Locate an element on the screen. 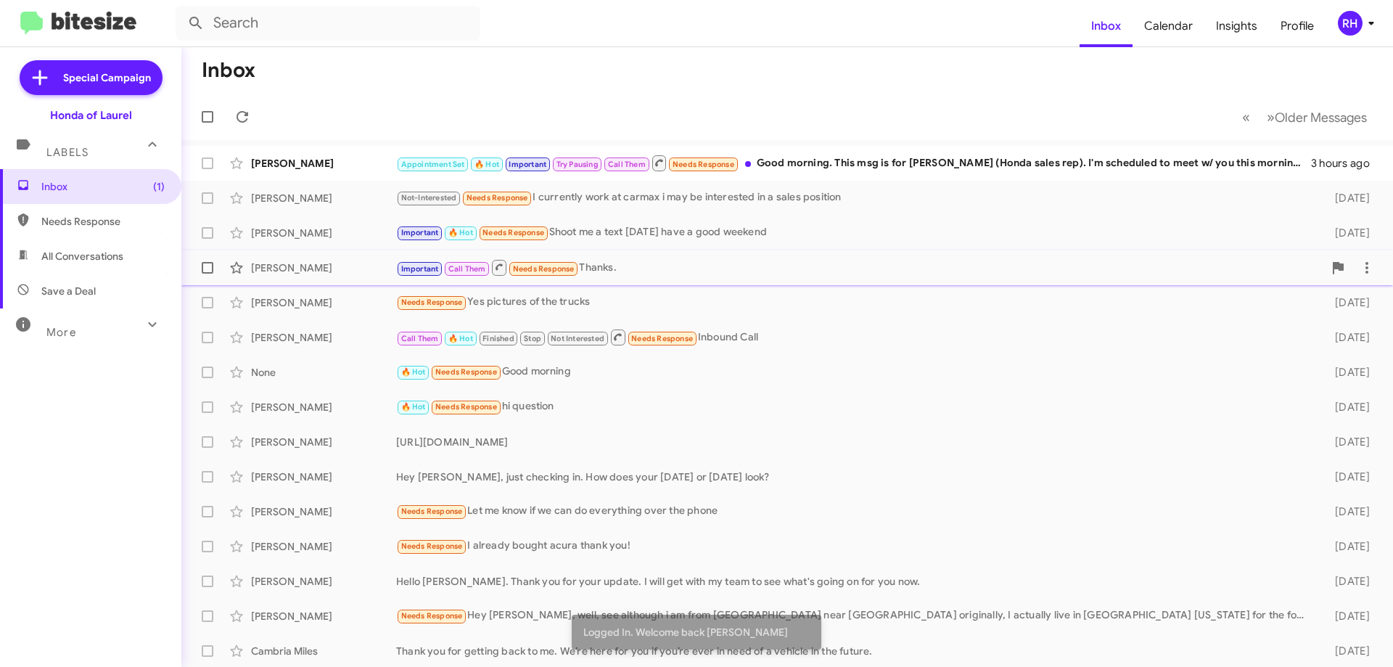 Image resolution: width=1393 pixels, height=667 pixels. span: Labels is located at coordinates (67, 152).